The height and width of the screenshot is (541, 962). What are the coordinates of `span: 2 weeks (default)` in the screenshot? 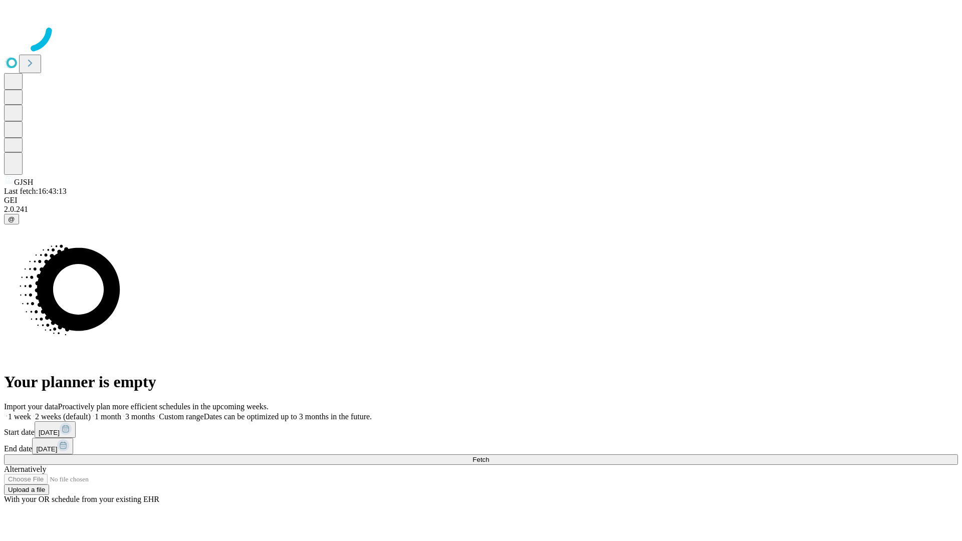 It's located at (63, 416).